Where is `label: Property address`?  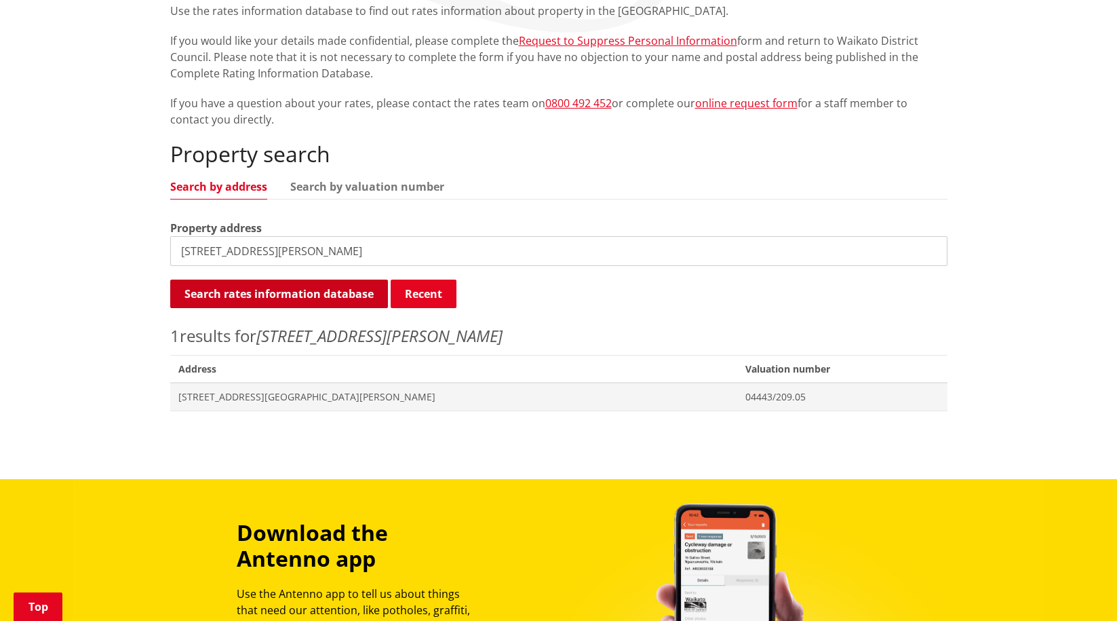 label: Property address is located at coordinates (216, 228).